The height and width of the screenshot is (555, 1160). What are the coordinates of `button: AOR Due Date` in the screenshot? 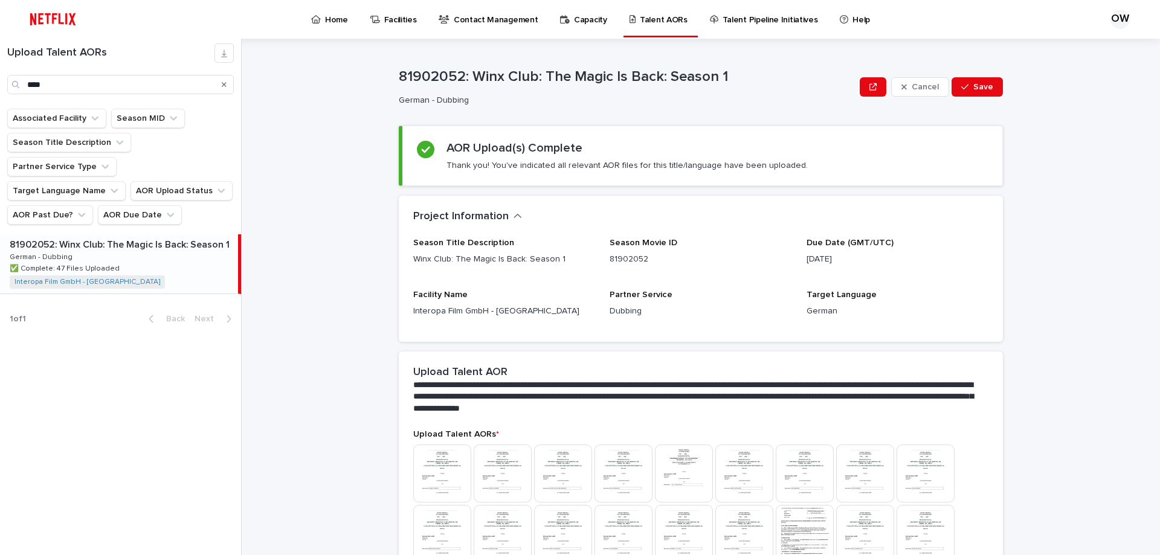 It's located at (140, 215).